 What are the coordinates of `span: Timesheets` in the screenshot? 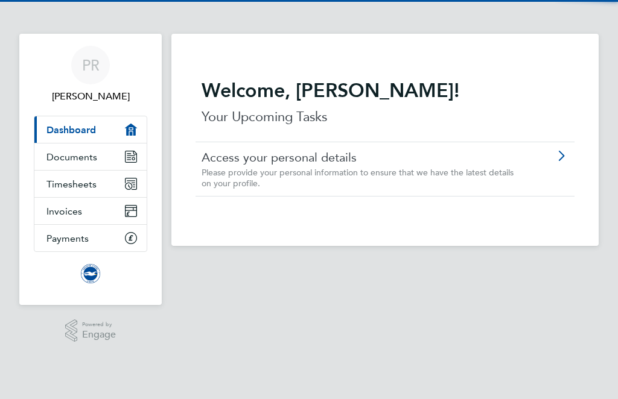 It's located at (71, 184).